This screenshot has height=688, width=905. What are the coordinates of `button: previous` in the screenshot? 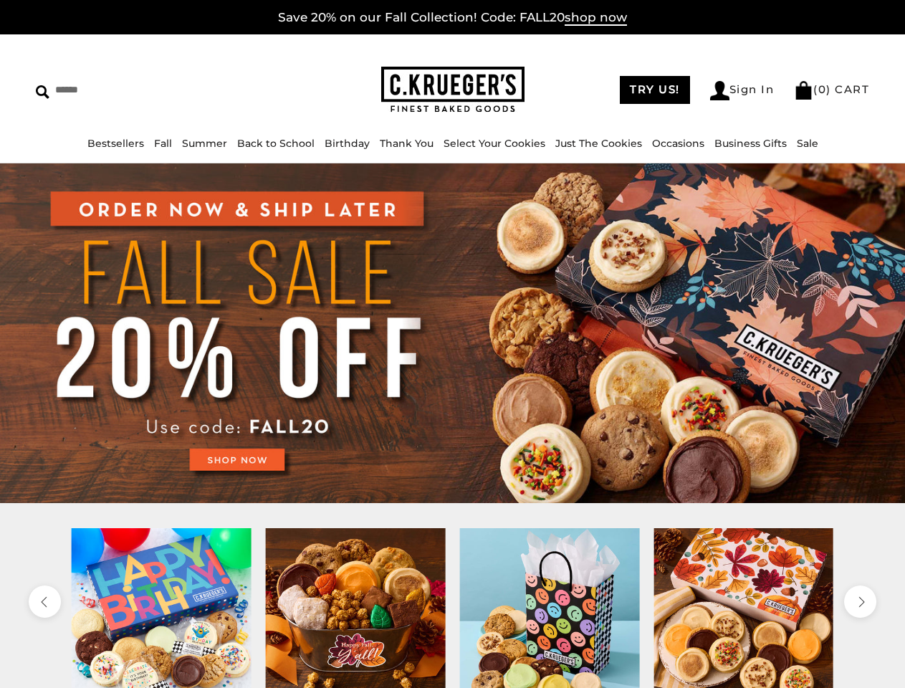 It's located at (44, 601).